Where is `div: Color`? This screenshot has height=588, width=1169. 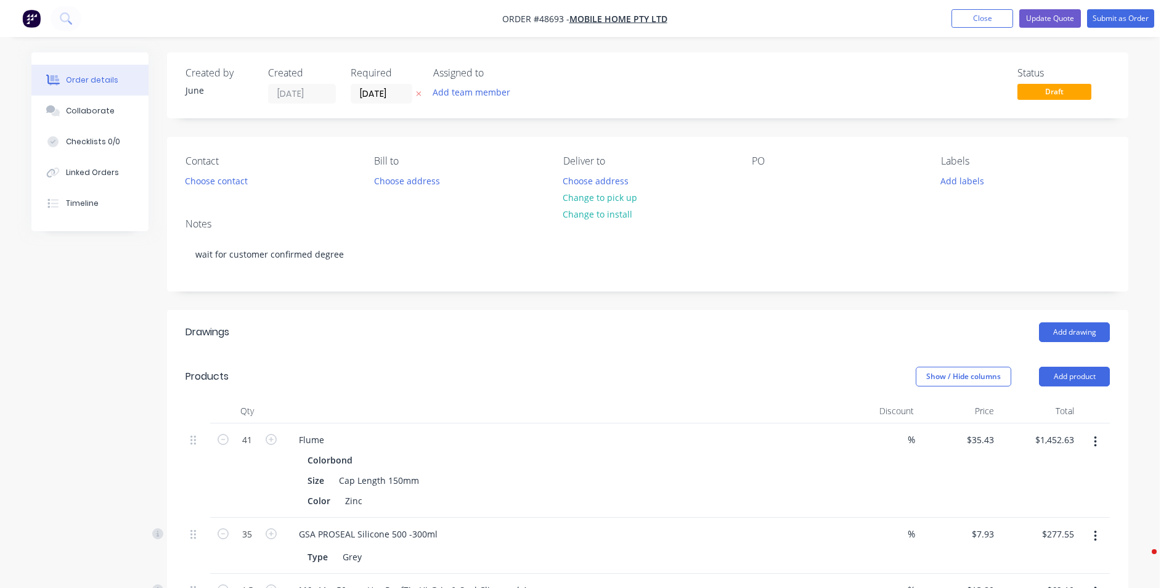 div: Color is located at coordinates (319, 500).